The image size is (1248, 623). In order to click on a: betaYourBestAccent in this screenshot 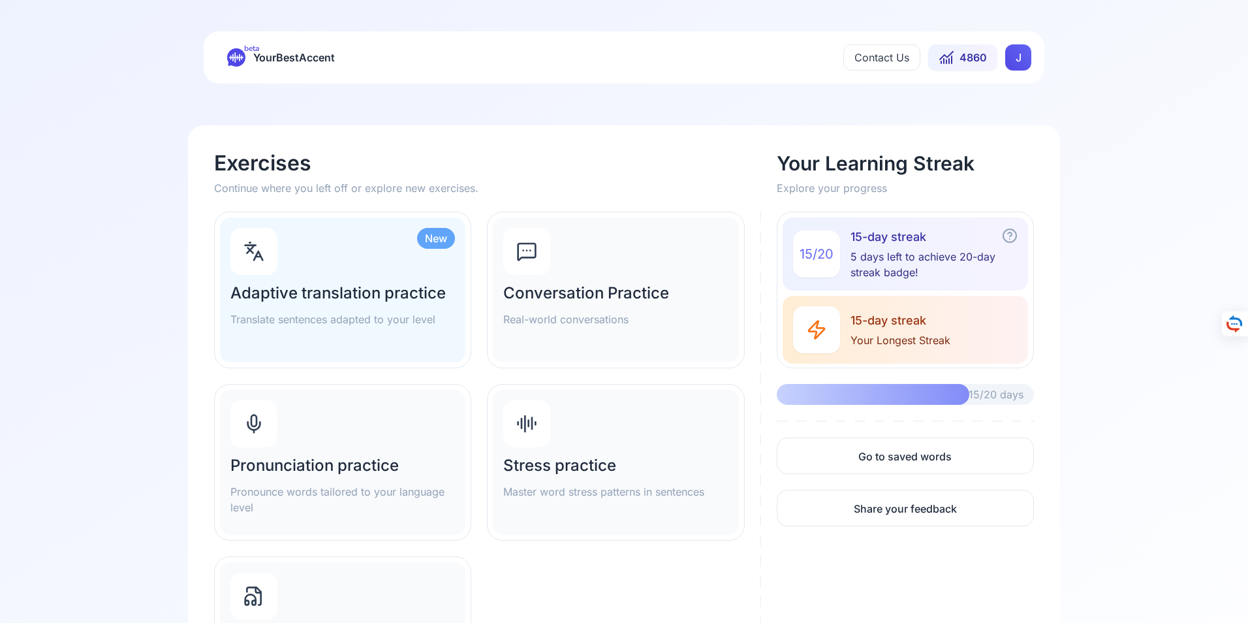, I will do `click(281, 57)`.